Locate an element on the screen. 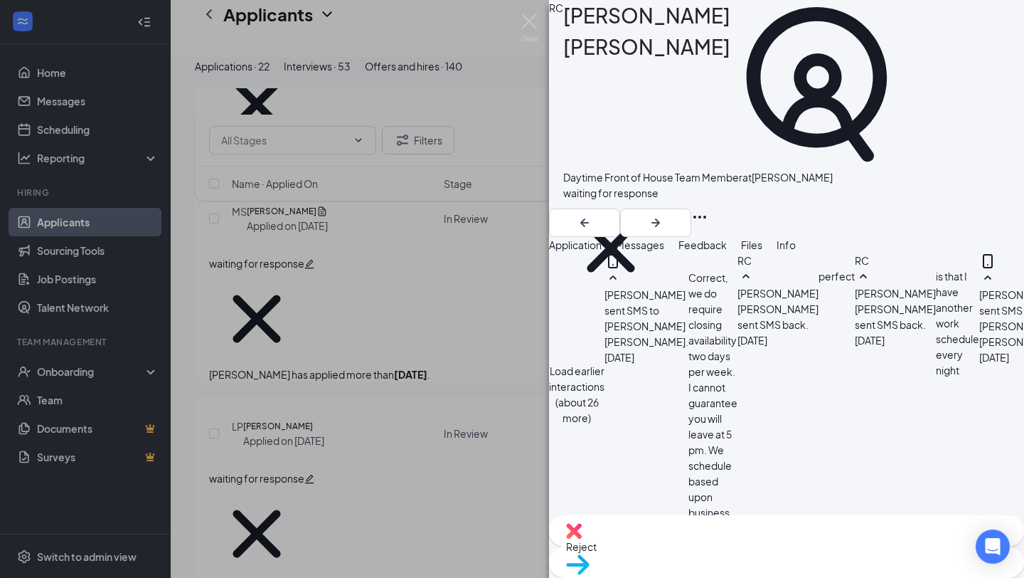  span: Reject is located at coordinates (581, 546).